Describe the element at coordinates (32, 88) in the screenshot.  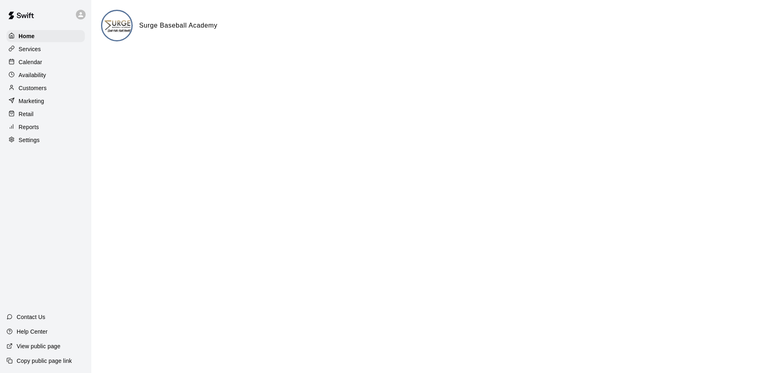
I see `p: Customers` at that location.